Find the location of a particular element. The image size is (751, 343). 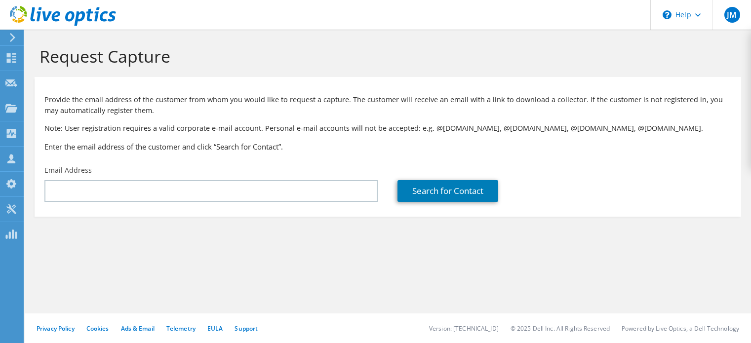

a: Ads & Email is located at coordinates (138, 328).